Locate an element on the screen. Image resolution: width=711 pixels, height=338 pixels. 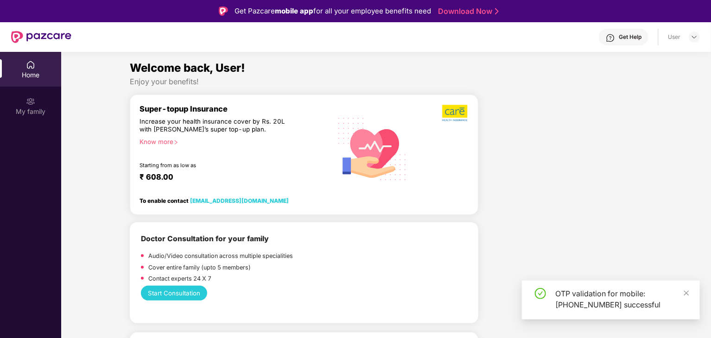
img: Stroke is located at coordinates (497, 11).